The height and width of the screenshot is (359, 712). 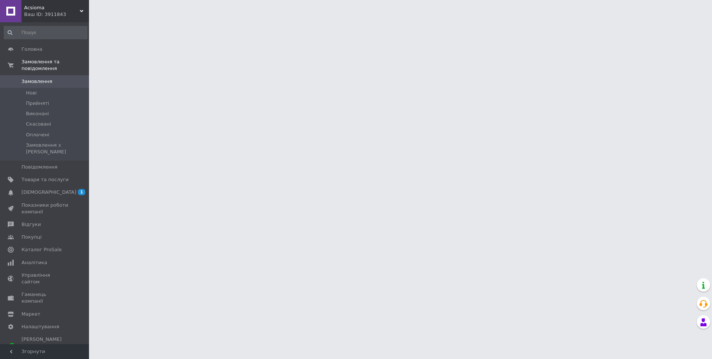 I want to click on span: Гаманець компанії, so click(x=45, y=298).